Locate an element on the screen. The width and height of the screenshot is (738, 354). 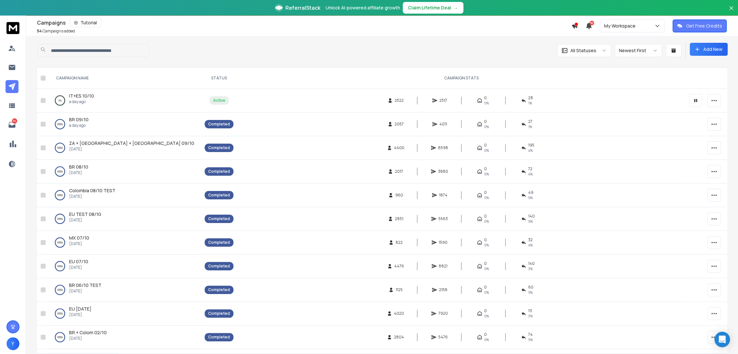
span: 5563 is located at coordinates (443, 219).